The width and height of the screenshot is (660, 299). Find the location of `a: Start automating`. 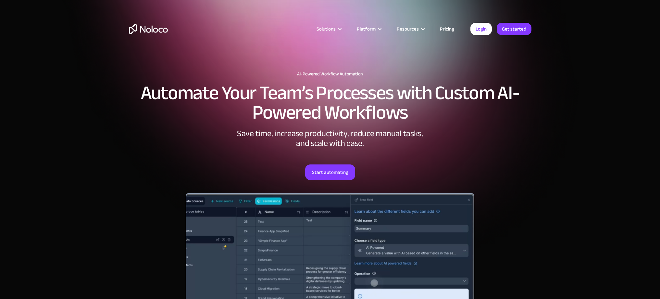

a: Start automating is located at coordinates (330, 172).